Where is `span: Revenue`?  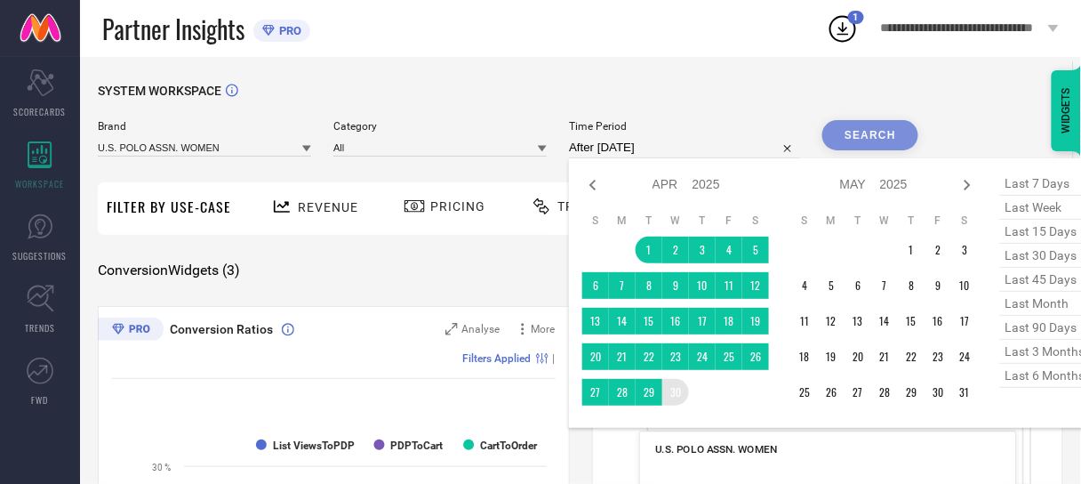 span: Revenue is located at coordinates (328, 207).